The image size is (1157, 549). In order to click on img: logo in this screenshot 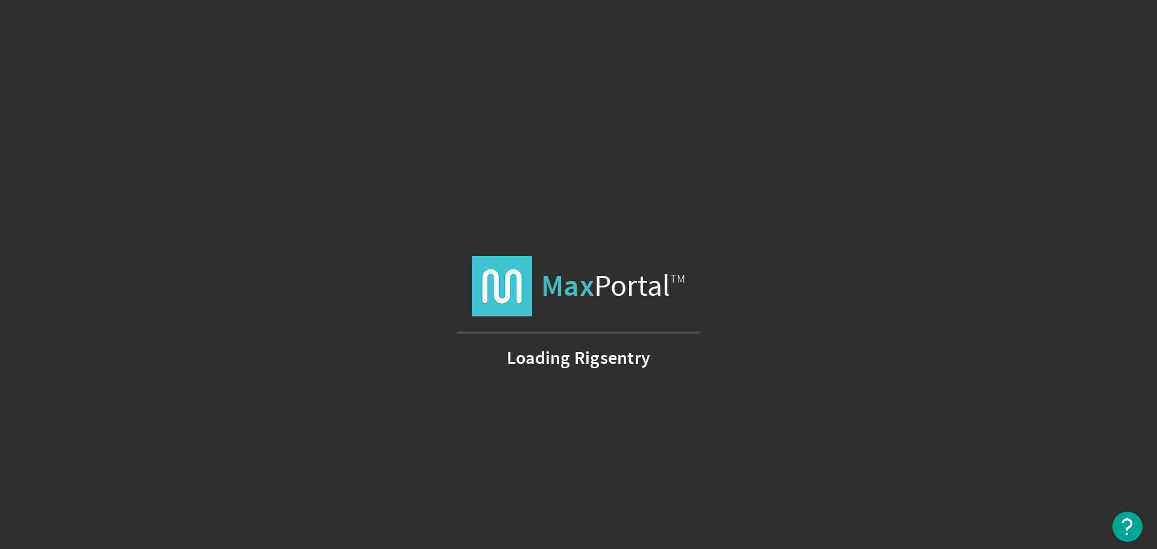, I will do `click(502, 286)`.